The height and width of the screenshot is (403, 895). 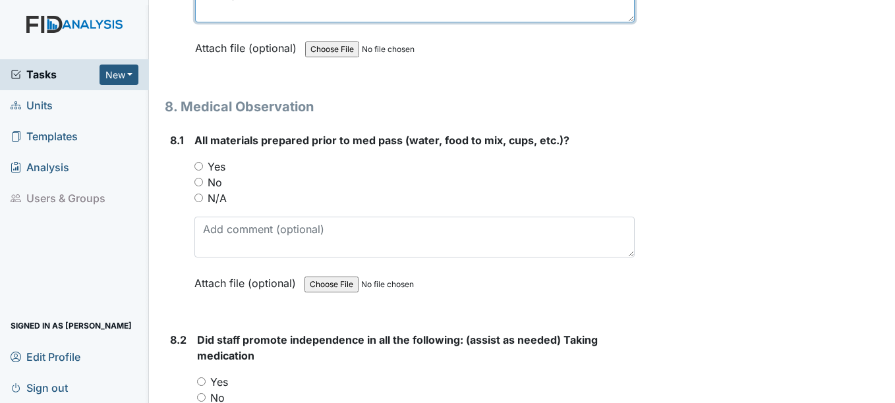 I want to click on a: Tasks, so click(x=55, y=74).